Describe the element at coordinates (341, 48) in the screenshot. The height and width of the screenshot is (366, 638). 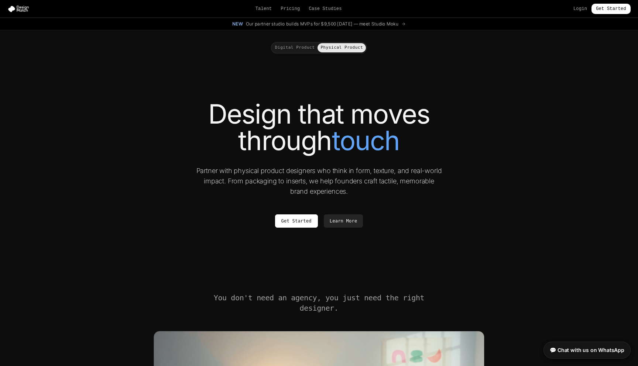
I see `button: Physical Product` at that location.